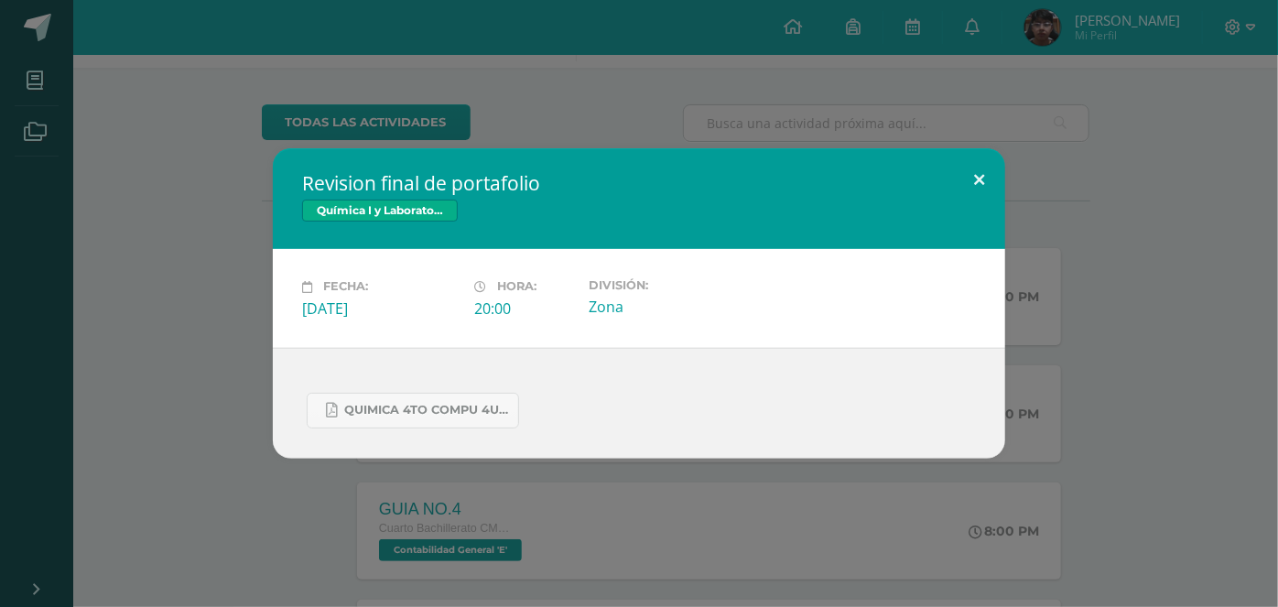 The height and width of the screenshot is (607, 1278). Describe the element at coordinates (413, 410) in the screenshot. I see `a: Quimica 4to compu 4U.pdf` at that location.